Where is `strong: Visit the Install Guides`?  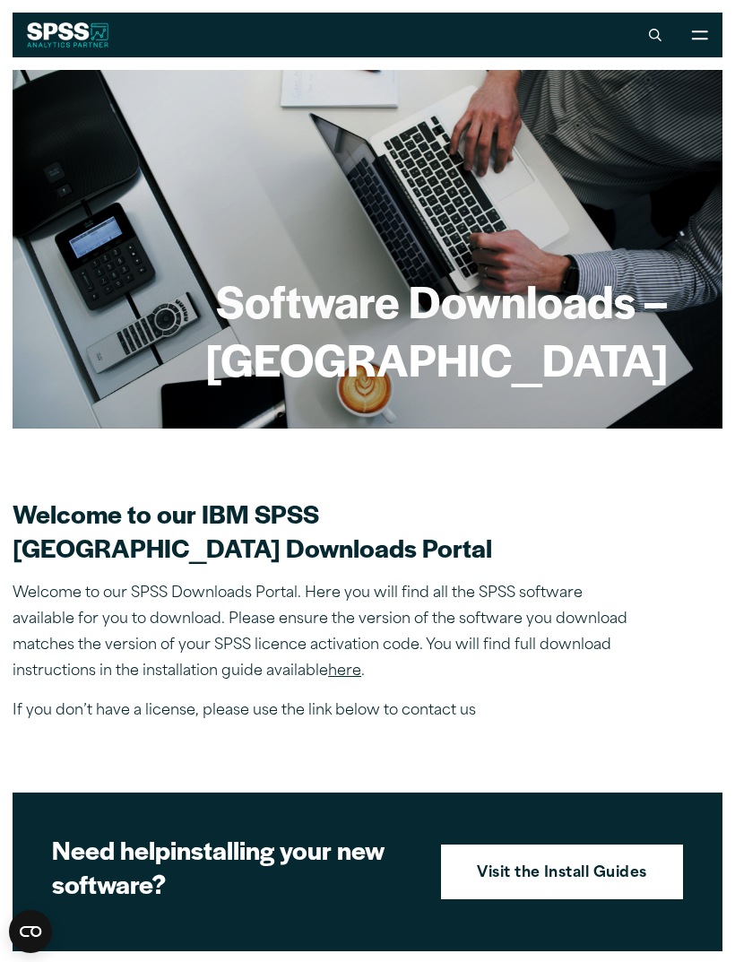 strong: Visit the Install Guides is located at coordinates (562, 874).